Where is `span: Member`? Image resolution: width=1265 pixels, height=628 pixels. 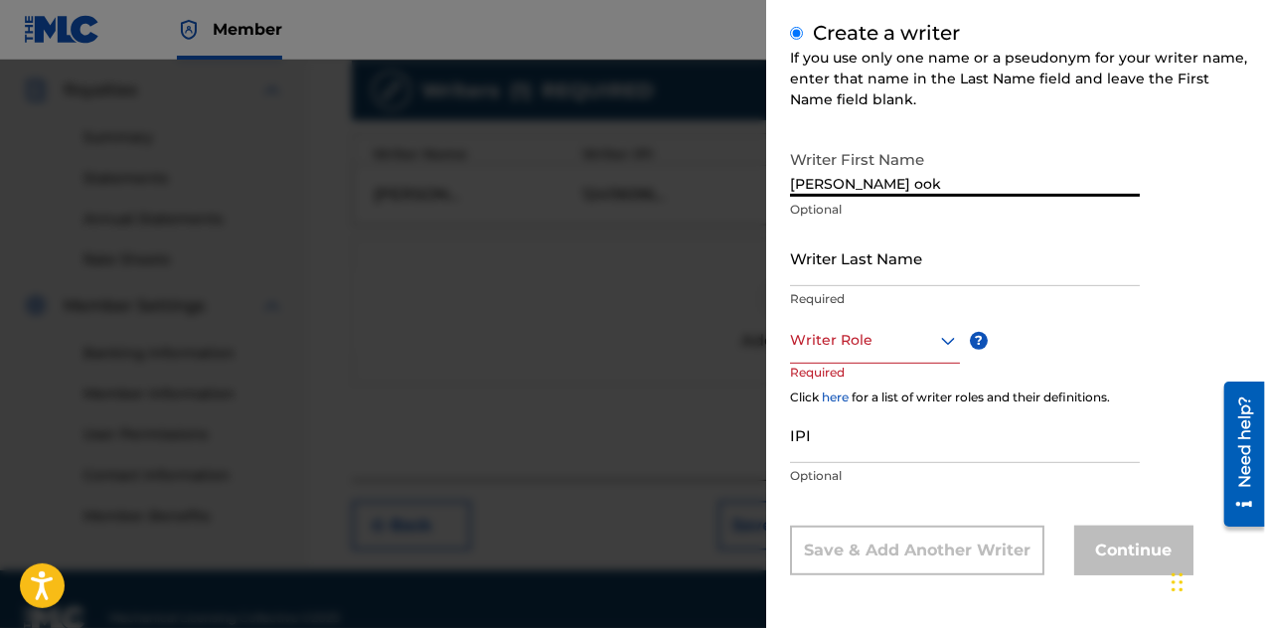
span: Member is located at coordinates (247, 29).